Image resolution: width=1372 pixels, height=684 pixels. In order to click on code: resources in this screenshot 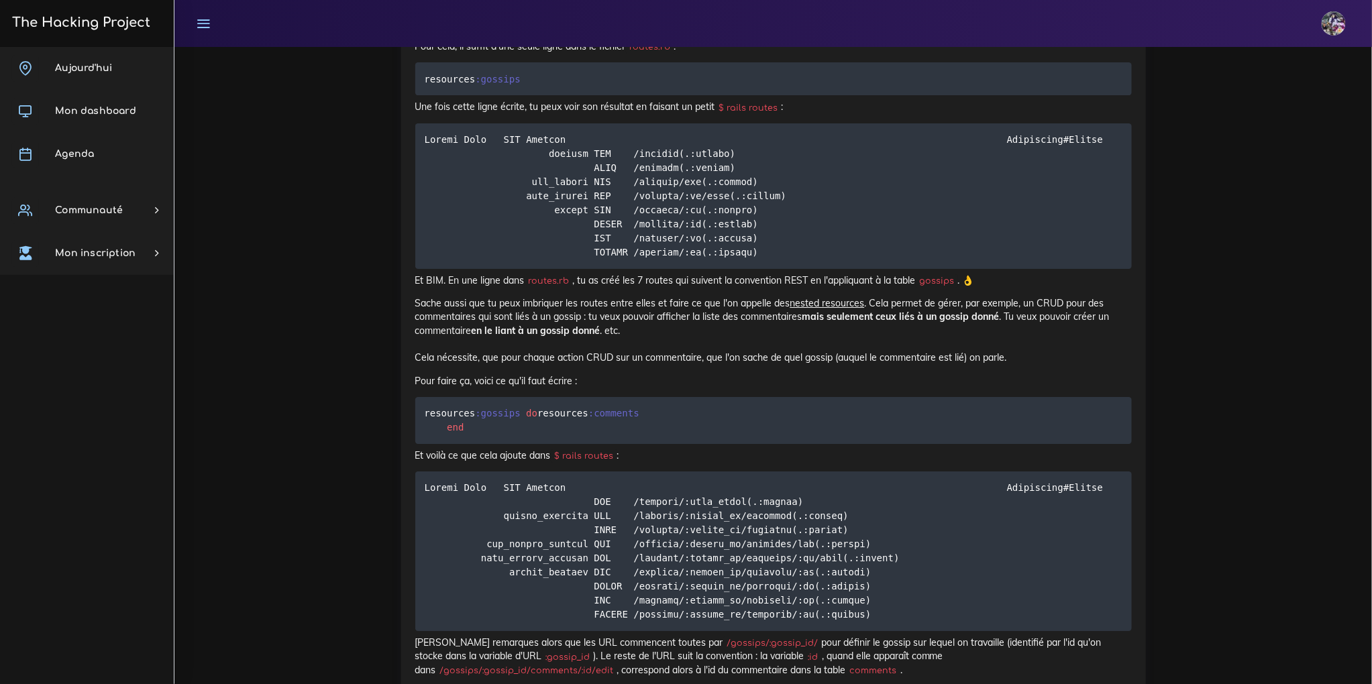, I will do `click(474, 79)`.